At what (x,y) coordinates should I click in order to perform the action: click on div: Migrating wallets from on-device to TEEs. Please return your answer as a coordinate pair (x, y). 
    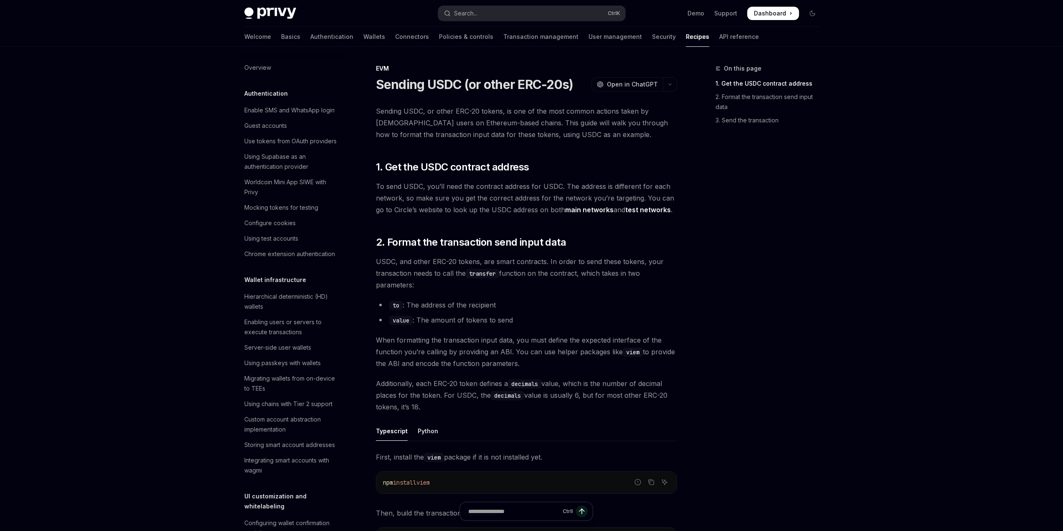
    Looking at the image, I should click on (292, 383).